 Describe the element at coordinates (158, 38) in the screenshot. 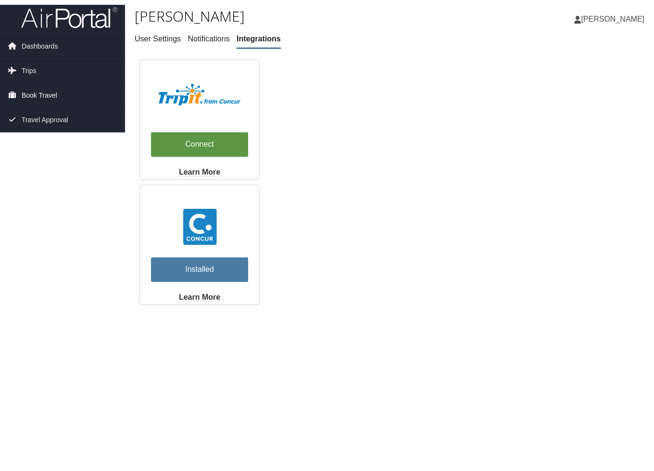

I see `a: User Settings` at that location.